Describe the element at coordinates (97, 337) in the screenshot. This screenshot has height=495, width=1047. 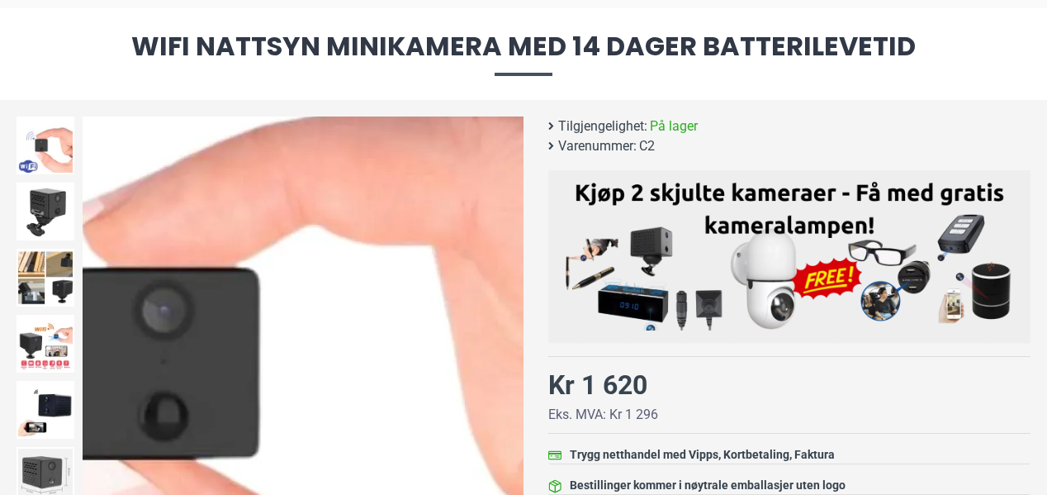
I see `div: Previous slide` at that location.